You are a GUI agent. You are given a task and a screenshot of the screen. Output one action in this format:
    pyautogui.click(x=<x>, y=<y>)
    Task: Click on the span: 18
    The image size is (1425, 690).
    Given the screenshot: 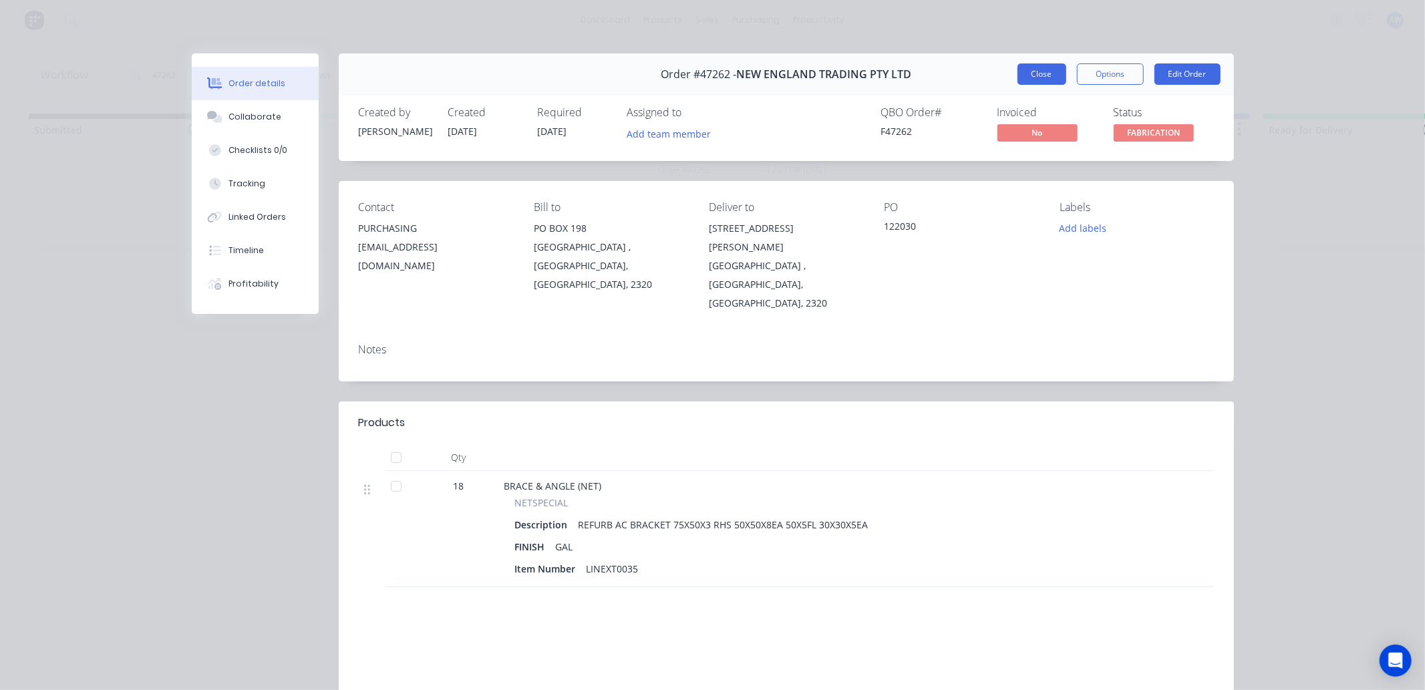 What is the action you would take?
    pyautogui.click(x=459, y=486)
    